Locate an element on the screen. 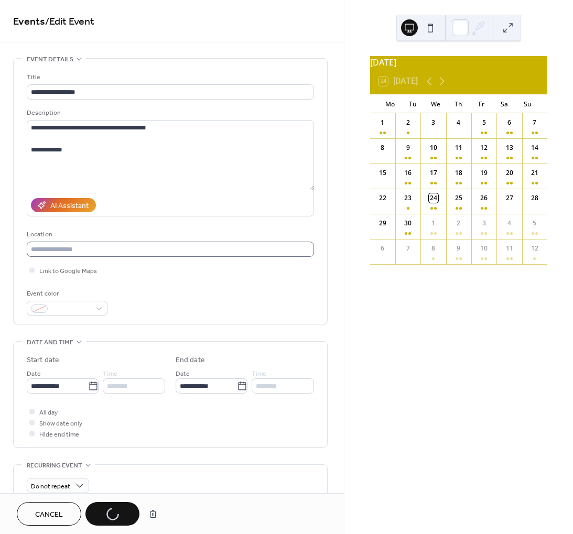  div: 29 is located at coordinates (383, 223).